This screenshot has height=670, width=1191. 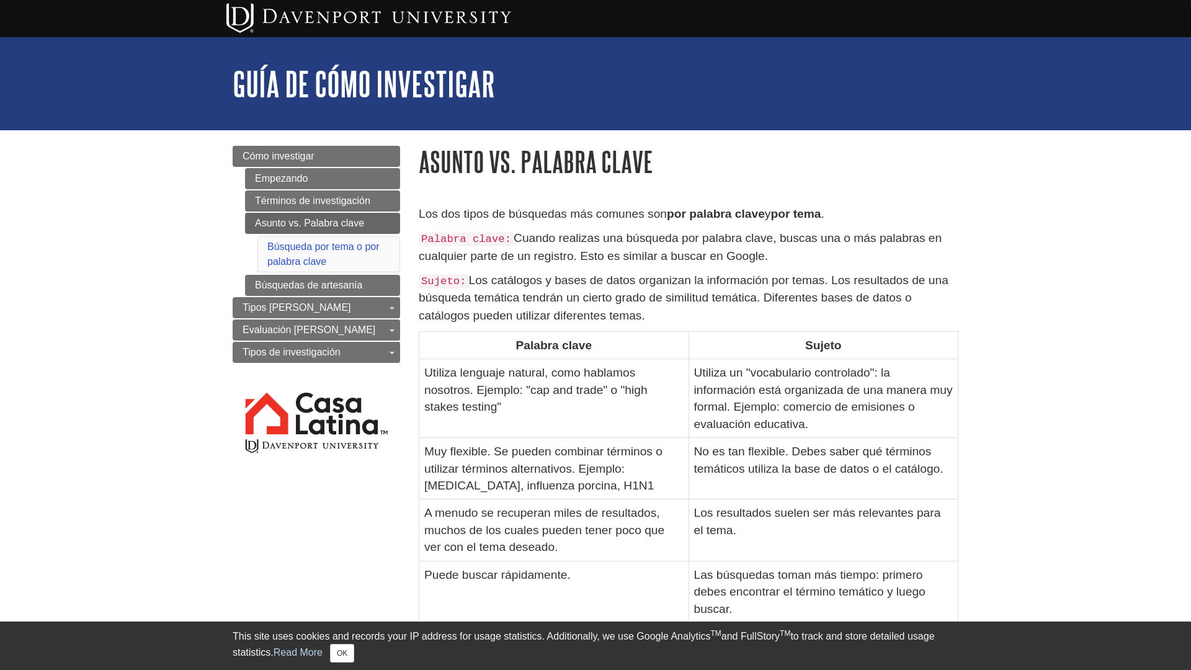 What do you see at coordinates (323, 179) in the screenshot?
I see `a: Empezando` at bounding box center [323, 179].